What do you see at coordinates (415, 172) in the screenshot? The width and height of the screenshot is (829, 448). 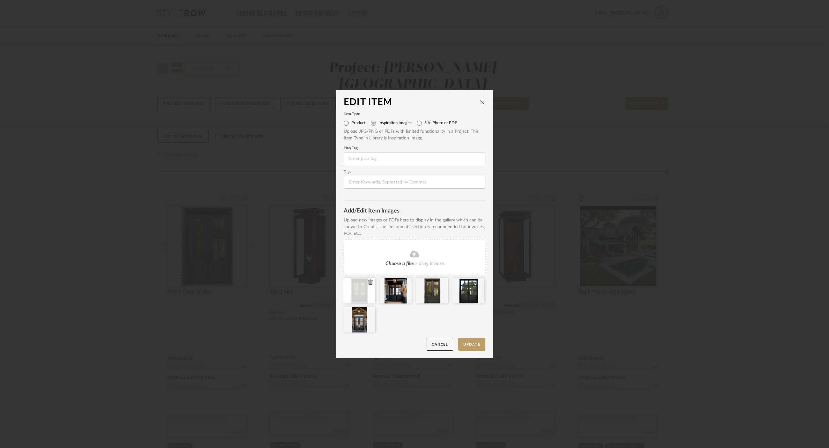 I see `label: Tags` at bounding box center [415, 172].